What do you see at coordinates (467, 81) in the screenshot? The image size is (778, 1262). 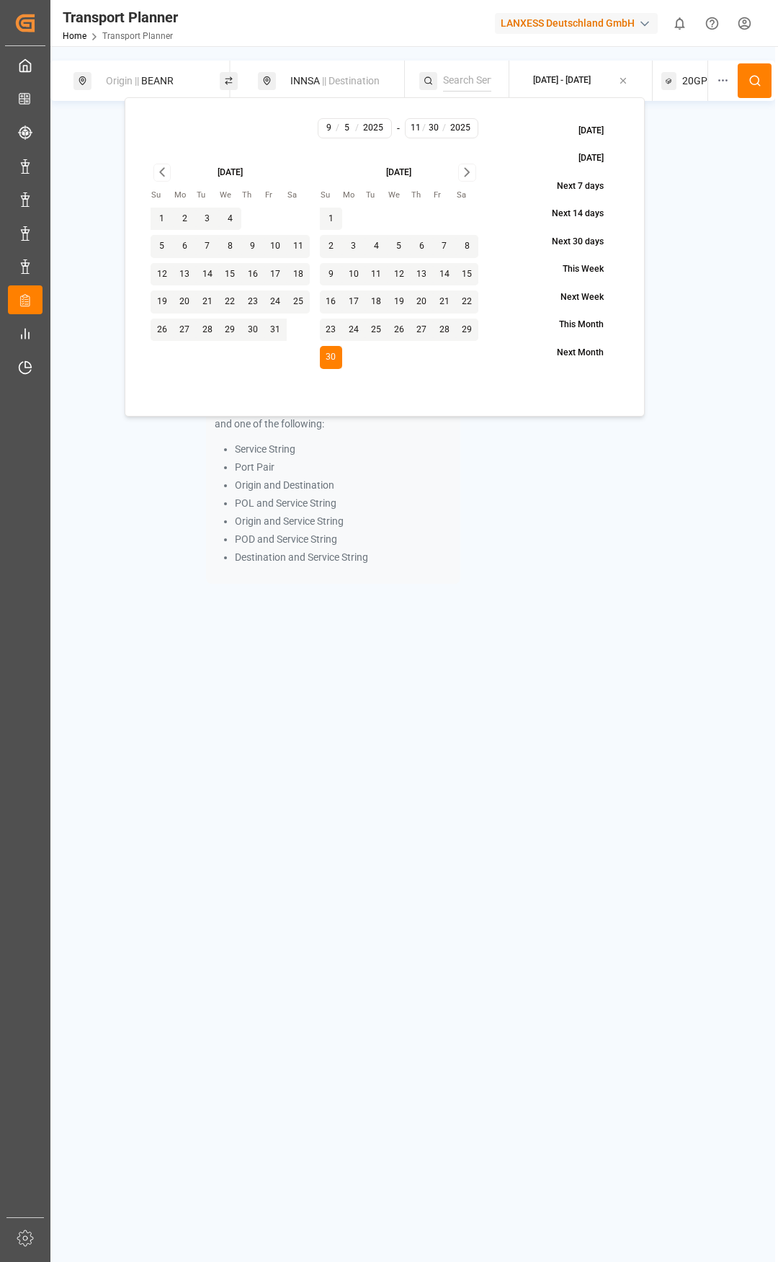 I see `input: Search Service String` at bounding box center [467, 81].